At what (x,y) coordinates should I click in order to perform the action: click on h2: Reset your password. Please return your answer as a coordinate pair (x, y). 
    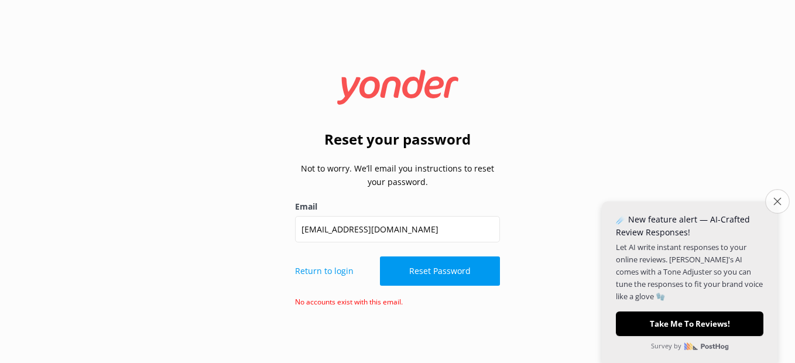
    Looking at the image, I should click on (398, 139).